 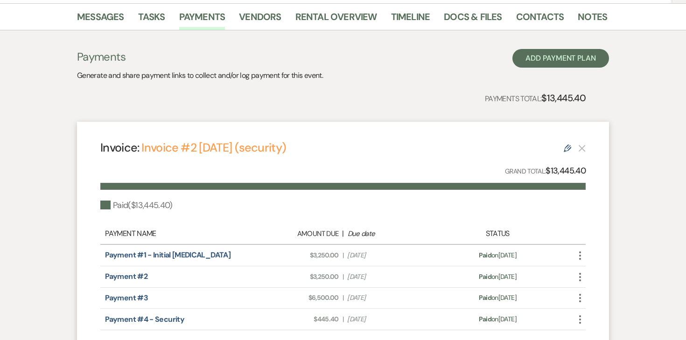 What do you see at coordinates (336, 20) in the screenshot?
I see `a: Rental Overview` at bounding box center [336, 20].